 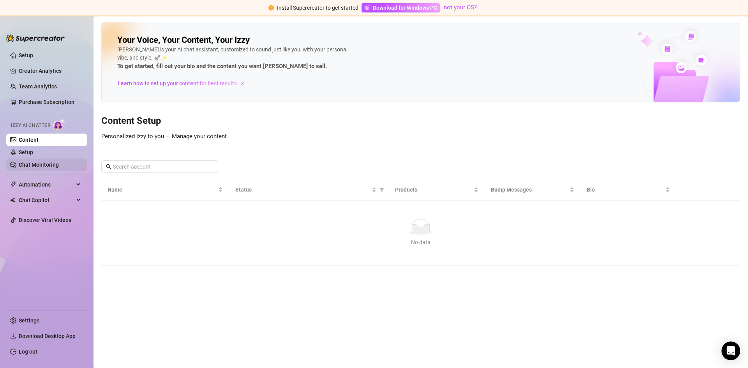 I want to click on img: logo-BBDzfeDw.svg, so click(x=35, y=38).